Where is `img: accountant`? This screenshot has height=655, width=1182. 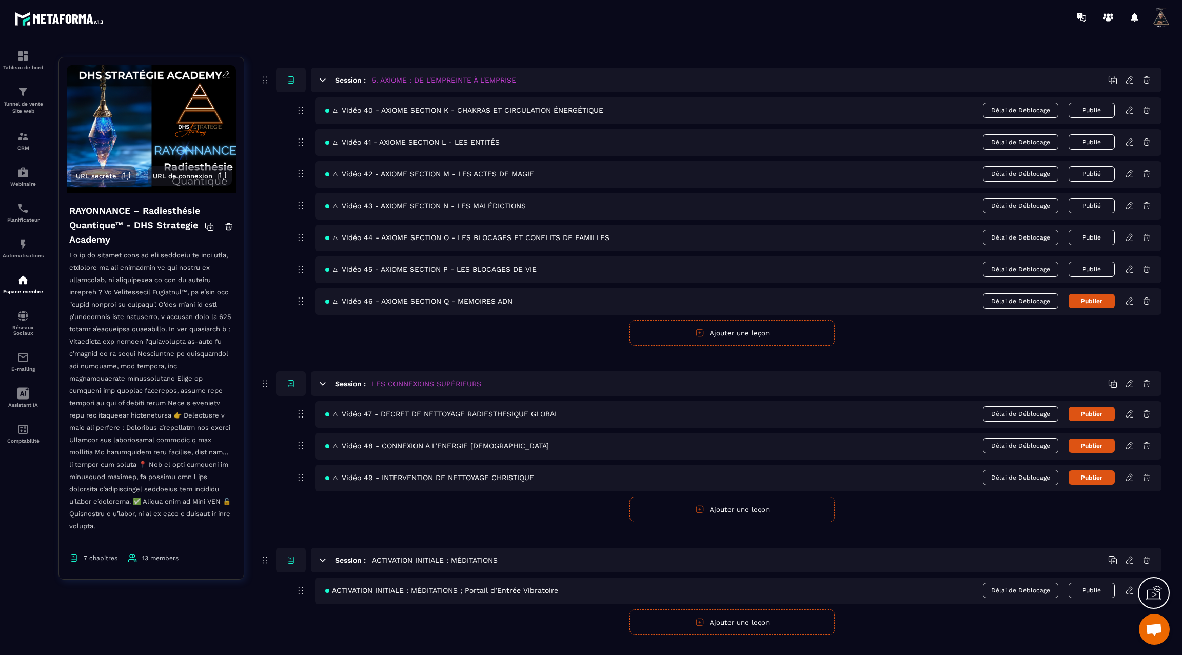 img: accountant is located at coordinates (23, 429).